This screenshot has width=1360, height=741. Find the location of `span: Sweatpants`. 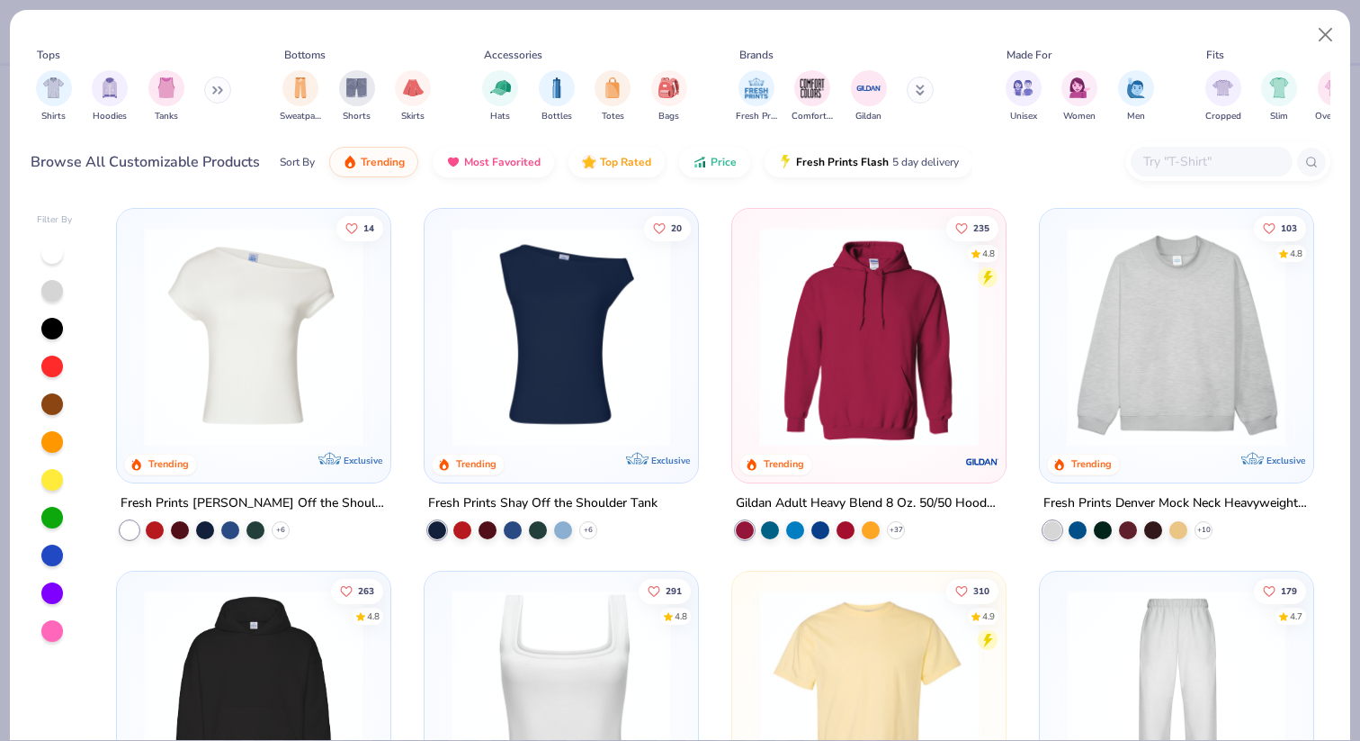

span: Sweatpants is located at coordinates (301, 116).